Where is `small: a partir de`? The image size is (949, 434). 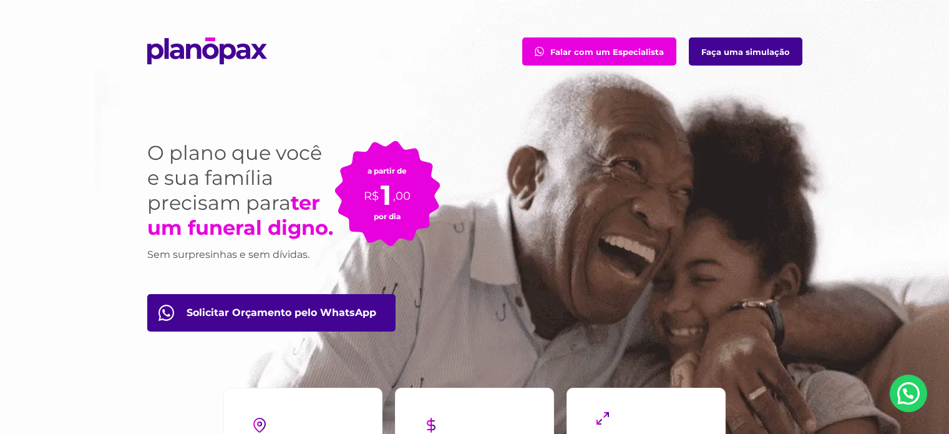 small: a partir de is located at coordinates (387, 170).